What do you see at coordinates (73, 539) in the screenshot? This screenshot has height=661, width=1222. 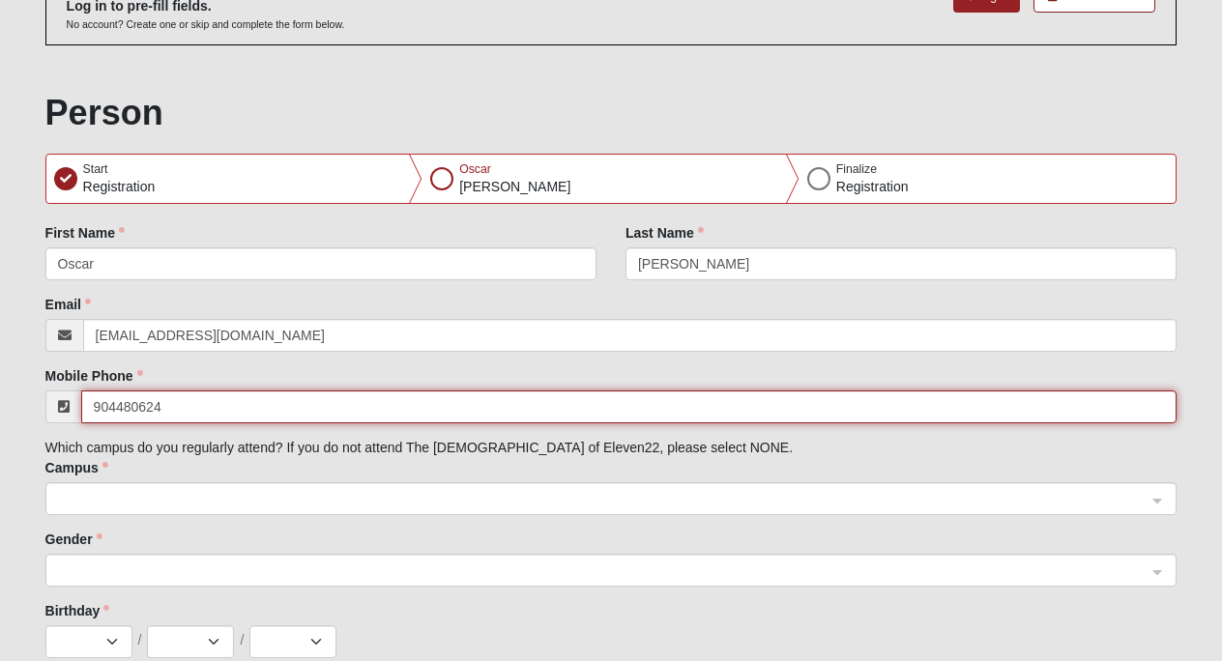 I see `label: Gender` at bounding box center [73, 539].